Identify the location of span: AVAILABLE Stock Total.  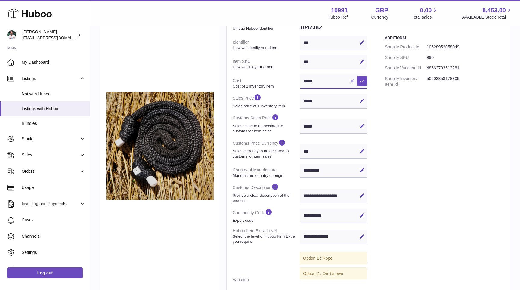
(487, 17).